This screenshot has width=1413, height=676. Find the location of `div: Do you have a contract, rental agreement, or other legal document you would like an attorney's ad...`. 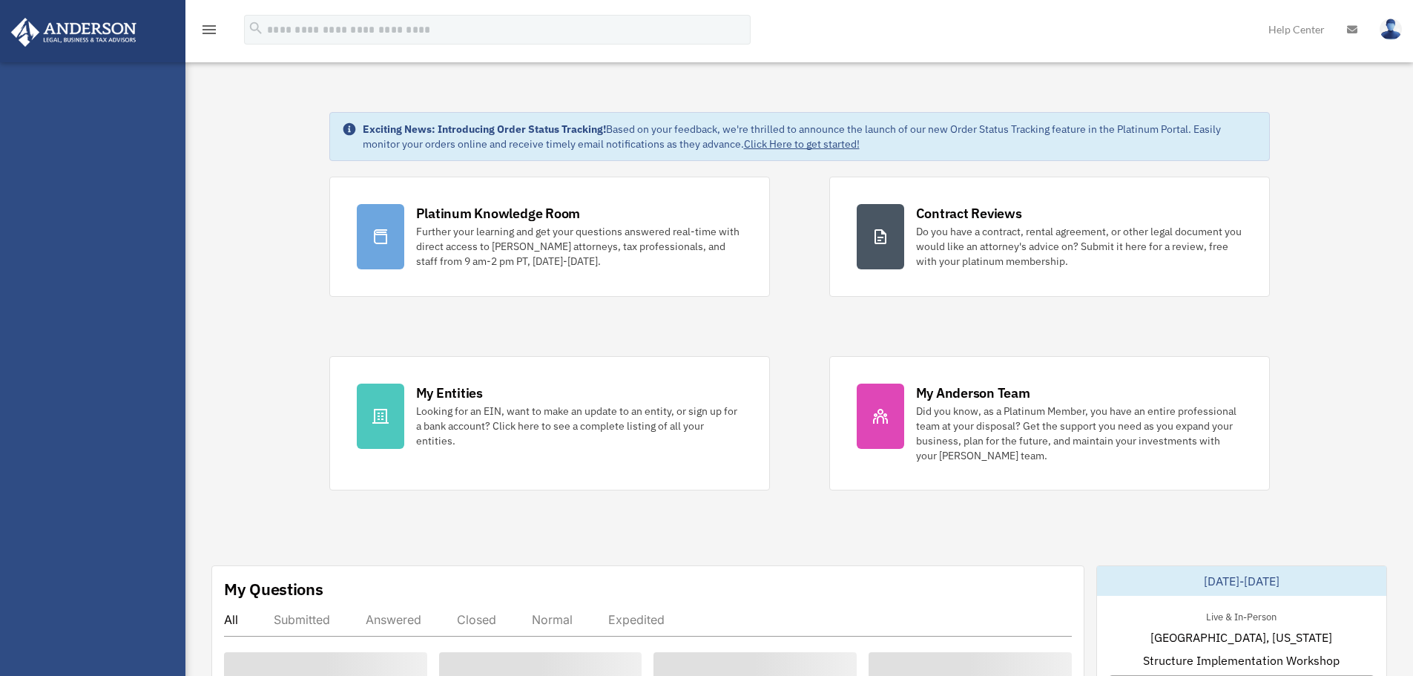

div: Do you have a contract, rental agreement, or other legal document you would like an attorney's ad... is located at coordinates (1079, 246).